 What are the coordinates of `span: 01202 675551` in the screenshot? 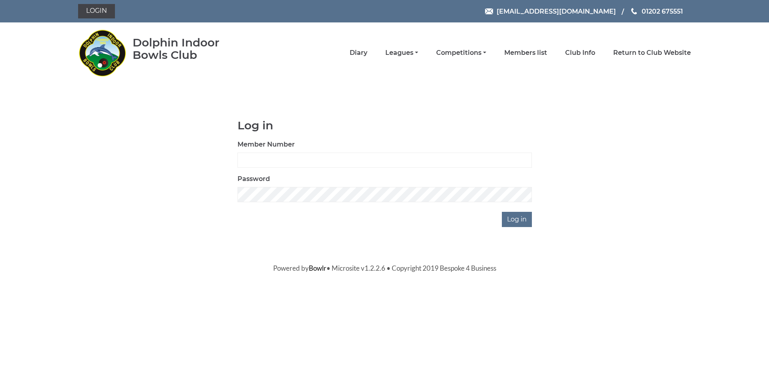 It's located at (662, 11).